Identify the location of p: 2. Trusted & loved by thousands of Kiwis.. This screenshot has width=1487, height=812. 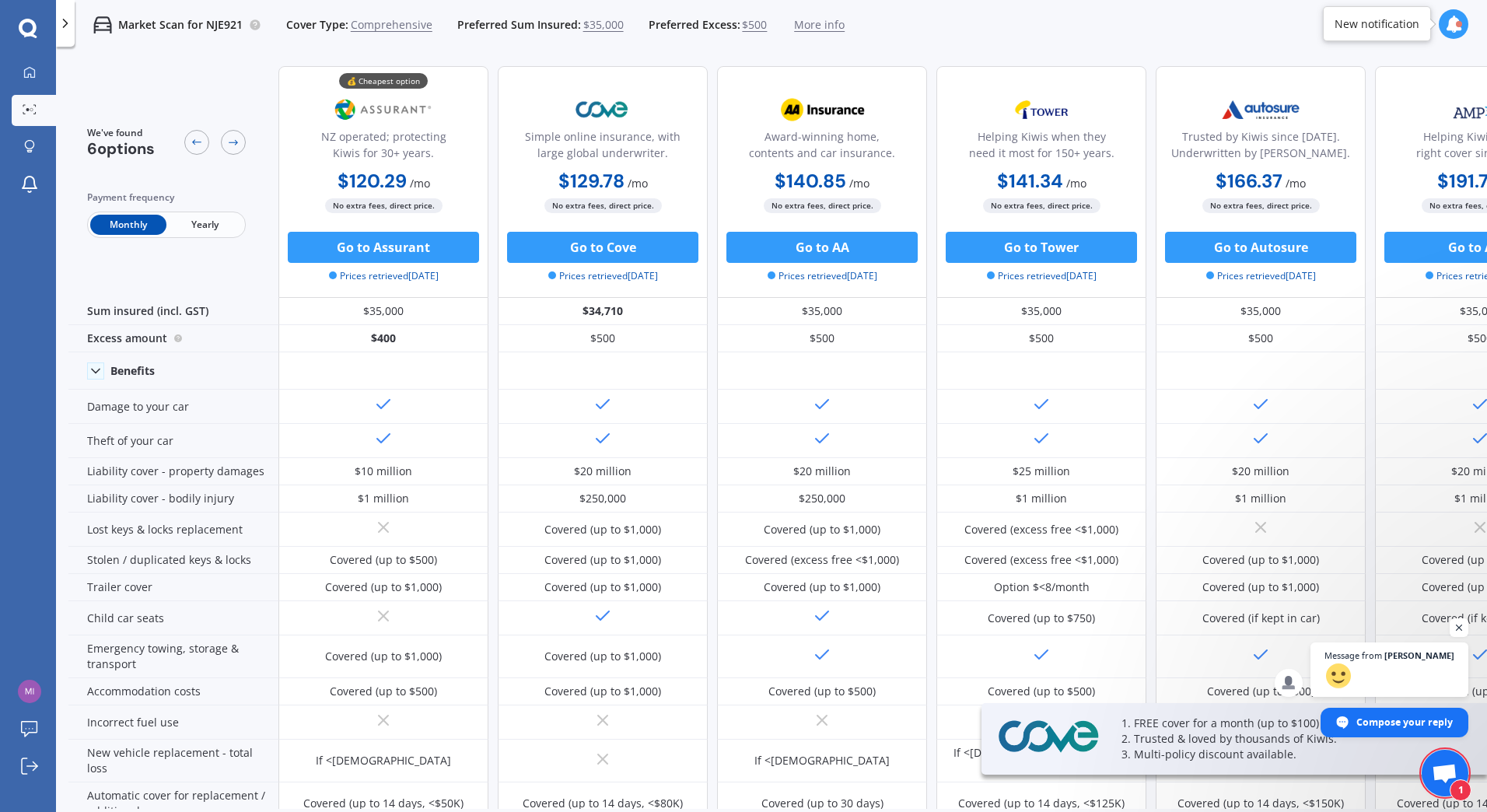
(1285, 739).